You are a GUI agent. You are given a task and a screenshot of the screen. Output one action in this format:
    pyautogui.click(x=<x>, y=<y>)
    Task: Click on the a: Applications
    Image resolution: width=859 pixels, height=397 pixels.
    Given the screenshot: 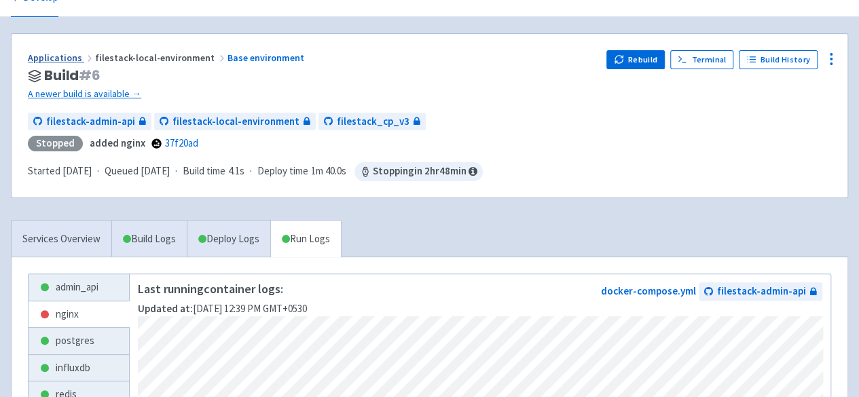 What is the action you would take?
    pyautogui.click(x=61, y=58)
    